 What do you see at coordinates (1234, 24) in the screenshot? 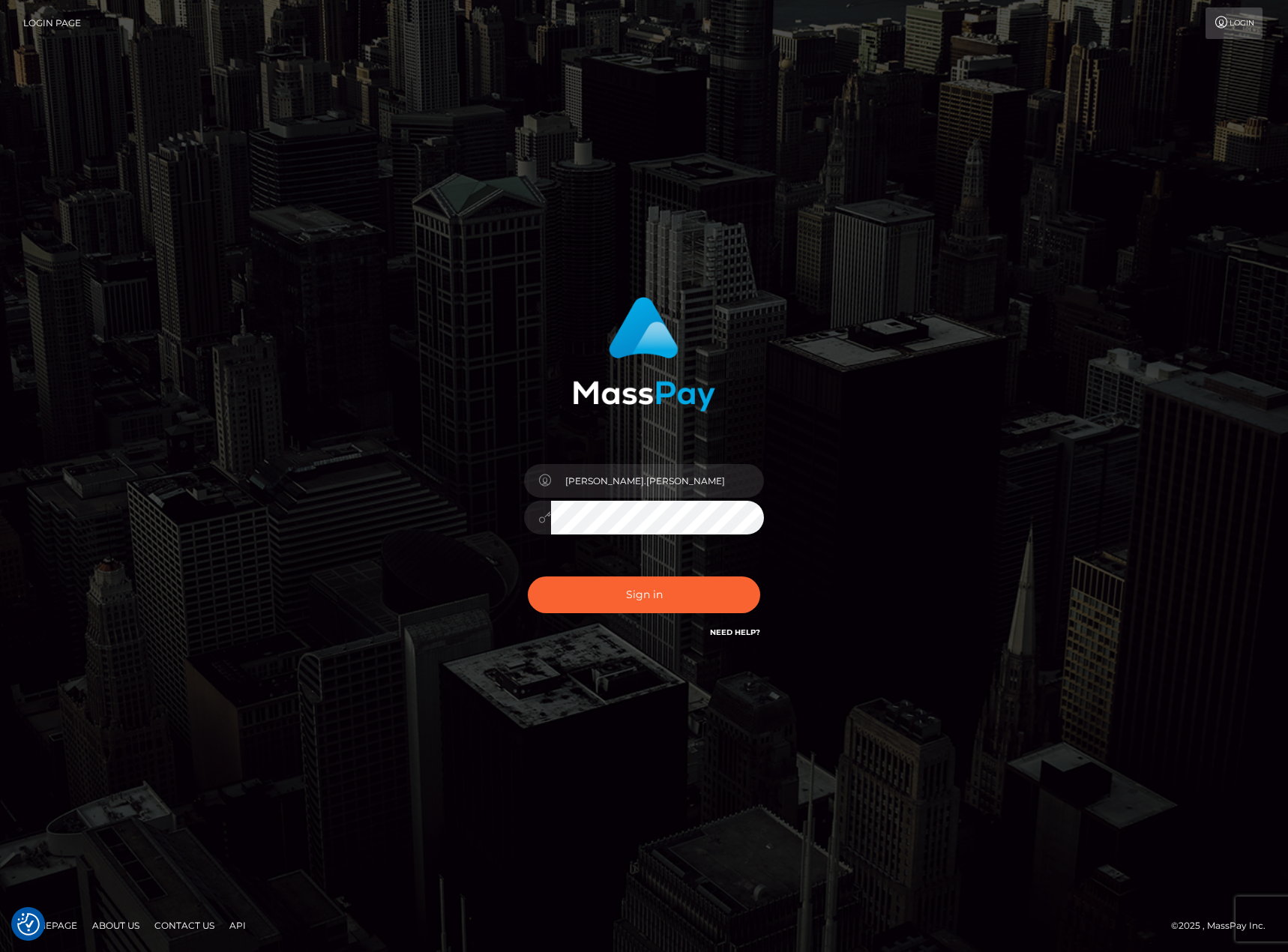
I see `a: Login` at bounding box center [1234, 24].